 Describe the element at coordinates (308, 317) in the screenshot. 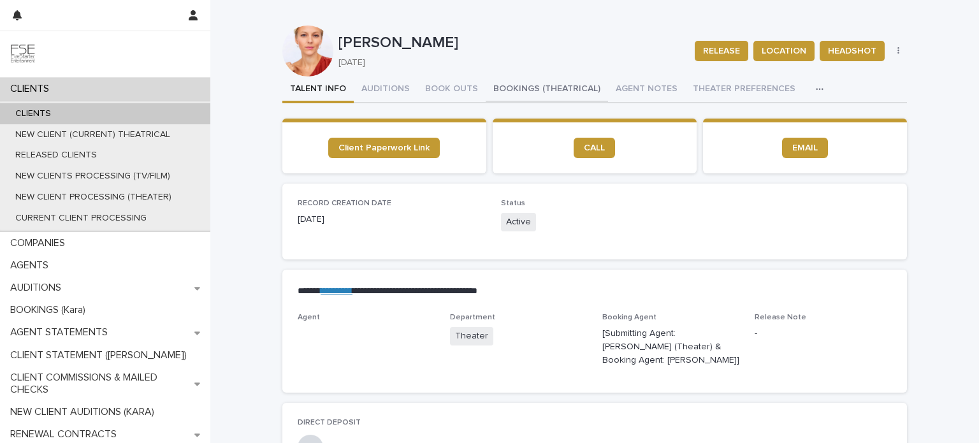

I see `span: Agent` at that location.